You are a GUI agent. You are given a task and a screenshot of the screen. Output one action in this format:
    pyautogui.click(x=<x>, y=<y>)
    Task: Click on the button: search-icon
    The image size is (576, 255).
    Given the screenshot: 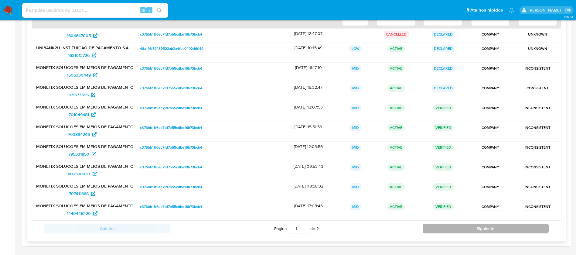 What is the action you would take?
    pyautogui.click(x=159, y=10)
    